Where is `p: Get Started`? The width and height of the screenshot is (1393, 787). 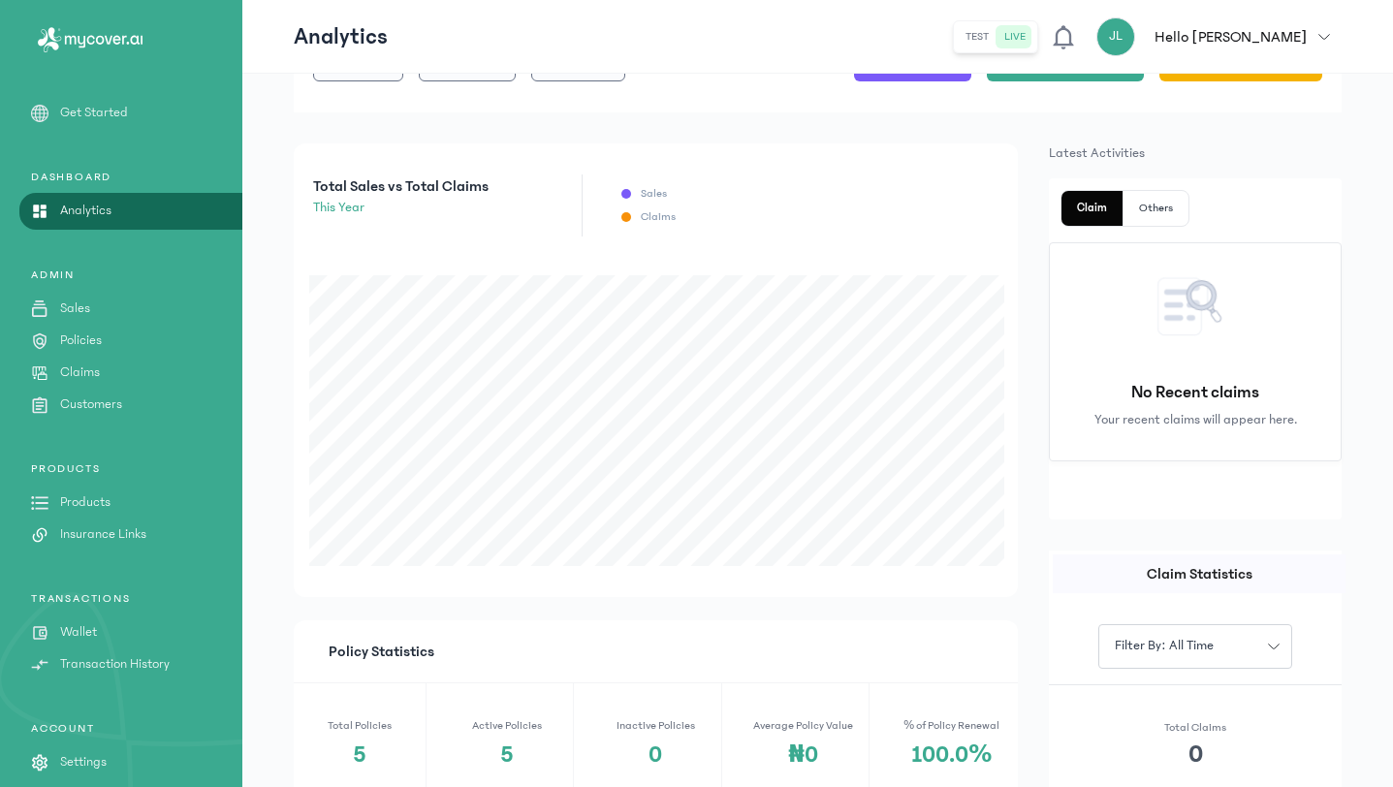 p: Get Started is located at coordinates (94, 112).